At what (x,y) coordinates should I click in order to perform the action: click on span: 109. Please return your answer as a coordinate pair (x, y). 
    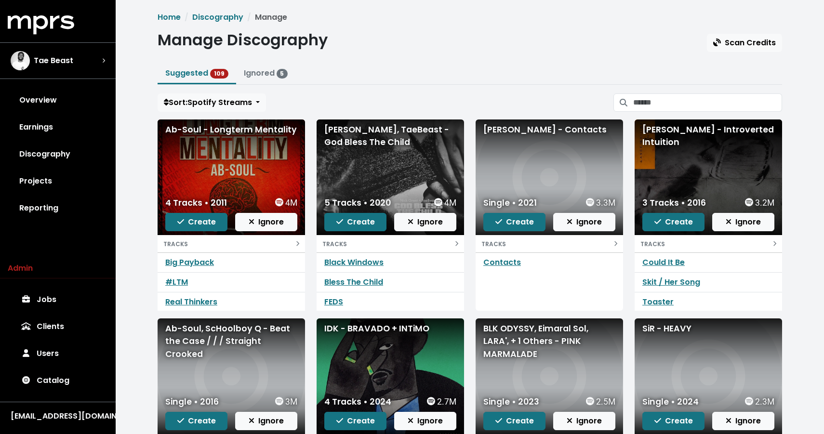
    Looking at the image, I should click on (219, 74).